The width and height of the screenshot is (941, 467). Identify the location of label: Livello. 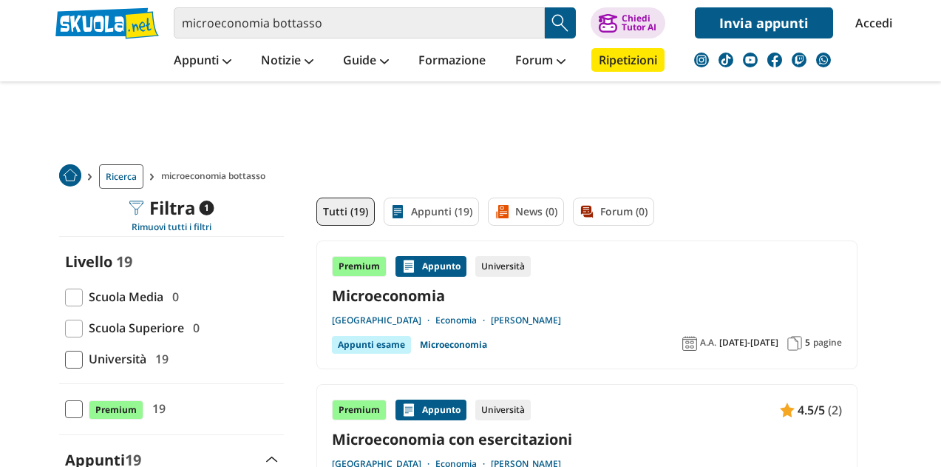
(89, 261).